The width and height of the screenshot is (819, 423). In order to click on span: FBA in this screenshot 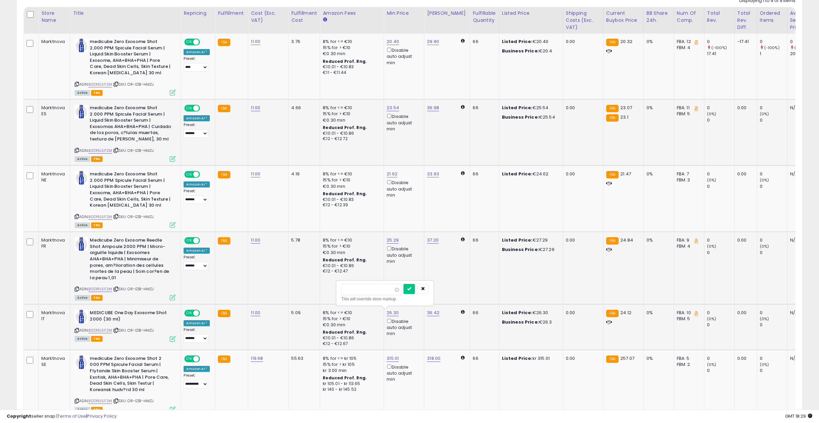, I will do `click(97, 225)`.